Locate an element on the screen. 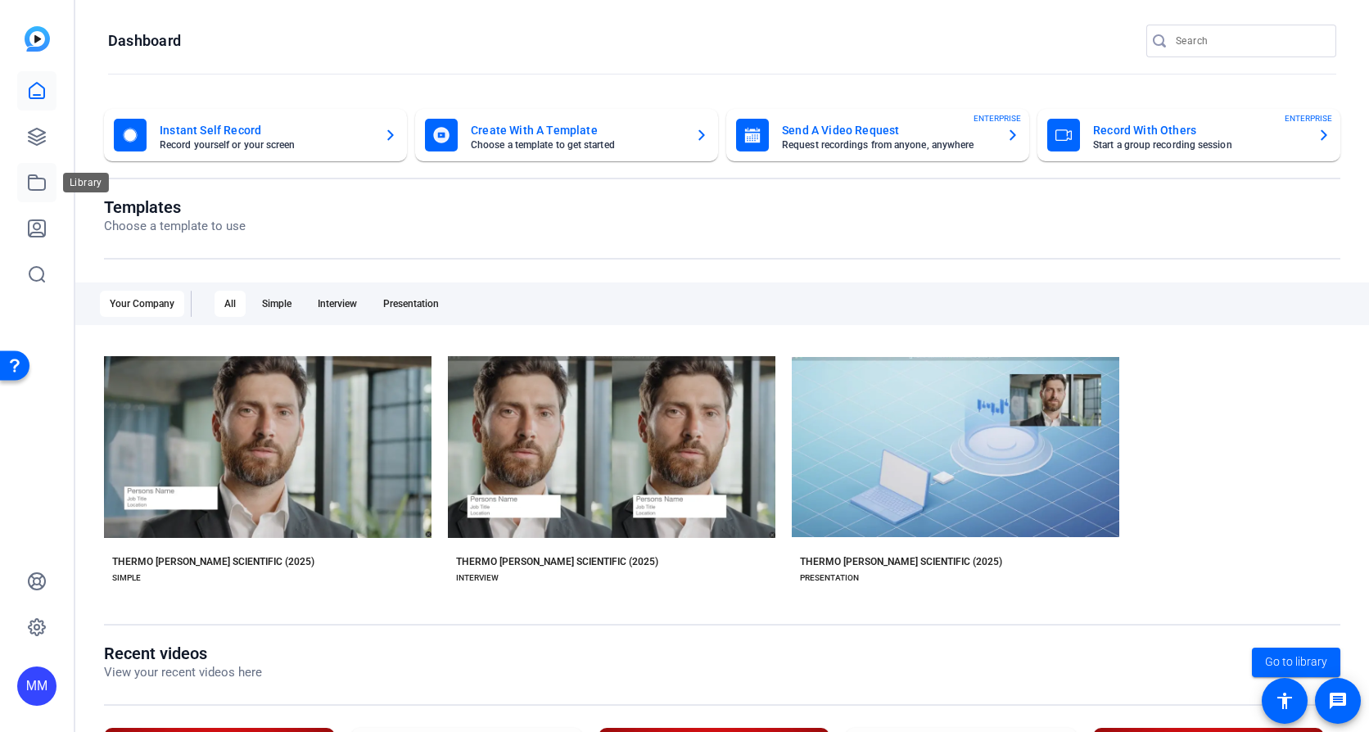 The image size is (1369, 732). div: Library is located at coordinates (86, 183).